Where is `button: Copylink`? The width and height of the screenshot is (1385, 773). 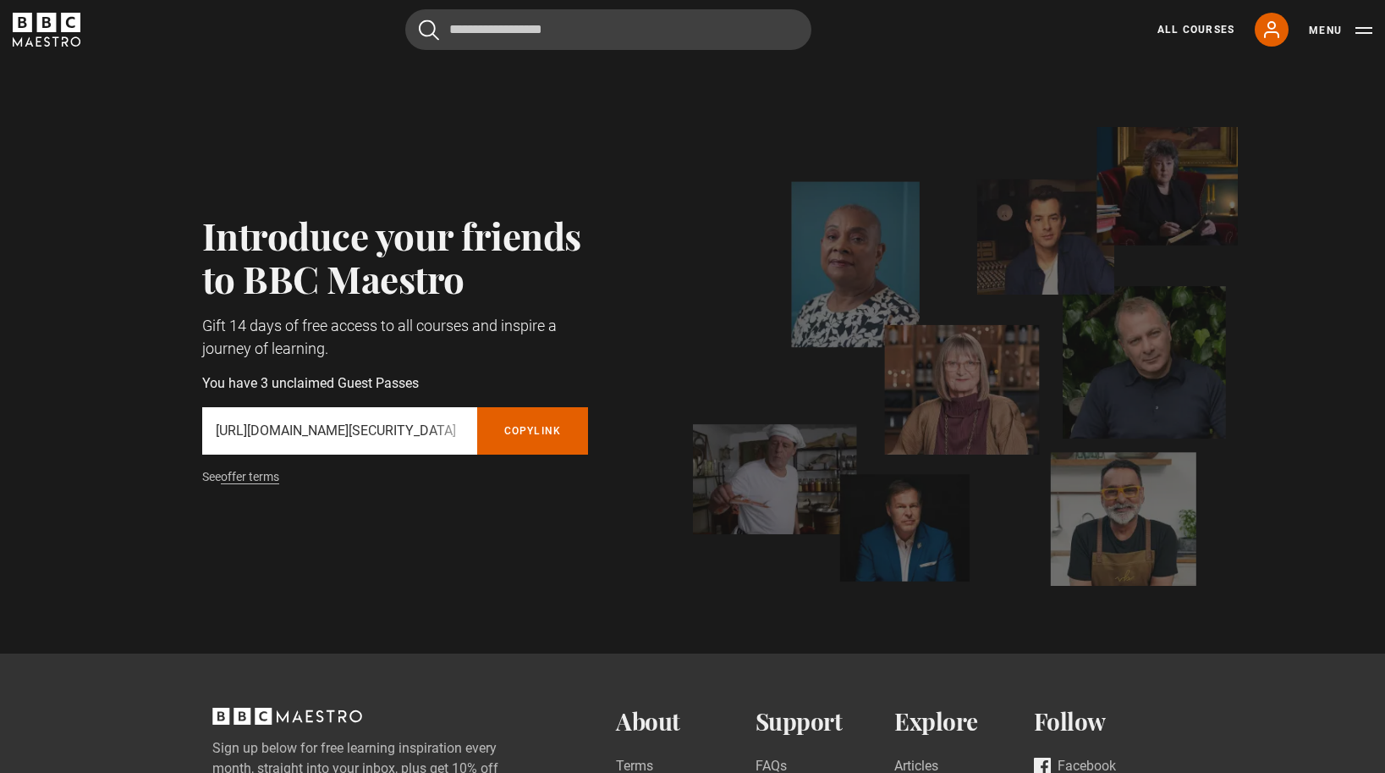 button: Copylink is located at coordinates (533, 431).